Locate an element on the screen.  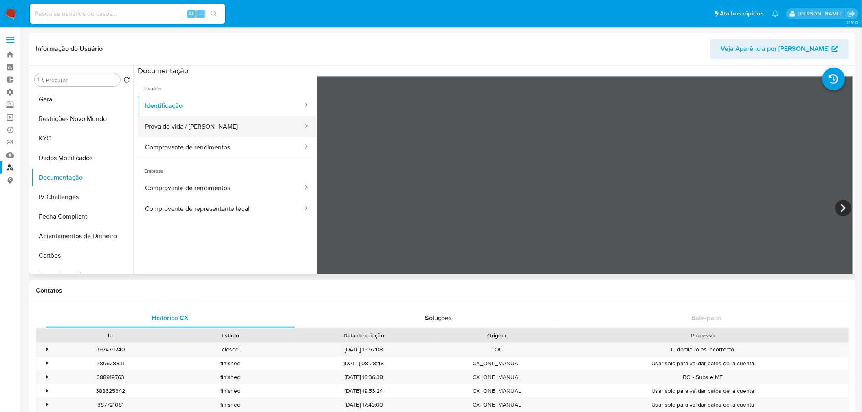
div: BO - Subs e ME is located at coordinates (703, 377).